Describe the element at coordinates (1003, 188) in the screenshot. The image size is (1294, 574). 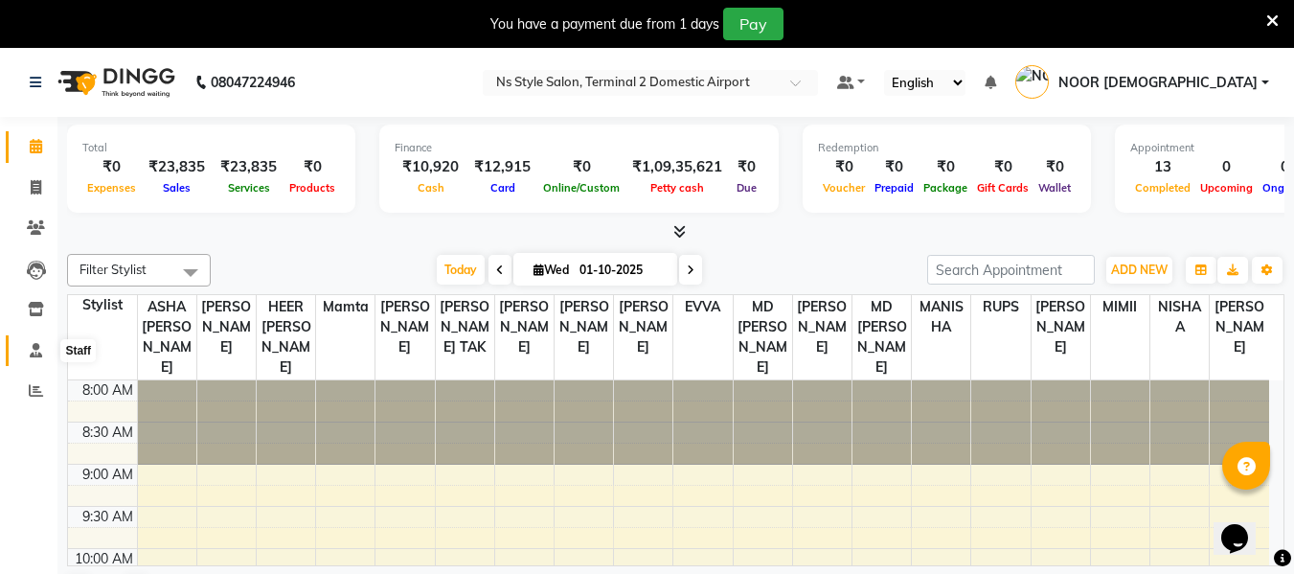
I see `span: Gift Cards` at that location.